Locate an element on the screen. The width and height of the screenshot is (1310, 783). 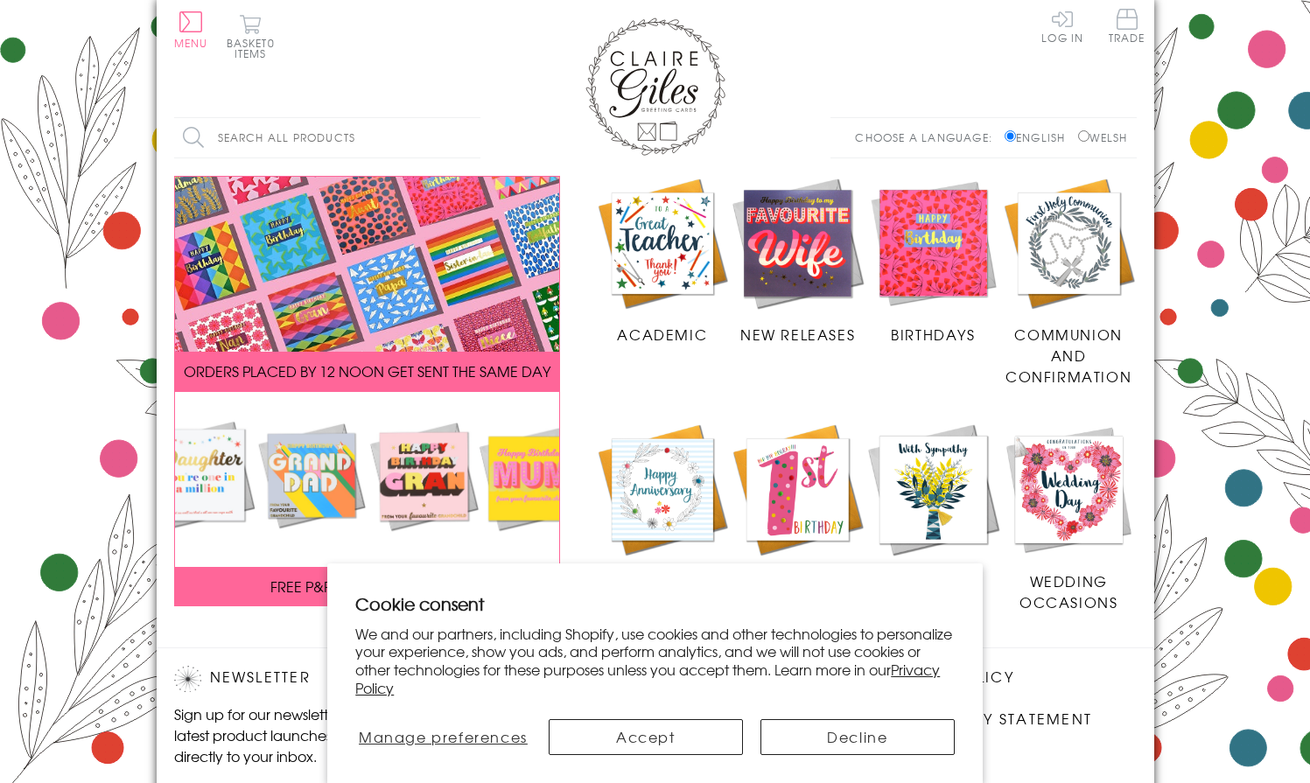
span: FREE P&P ON ALL UK ORDERS is located at coordinates (367, 586).